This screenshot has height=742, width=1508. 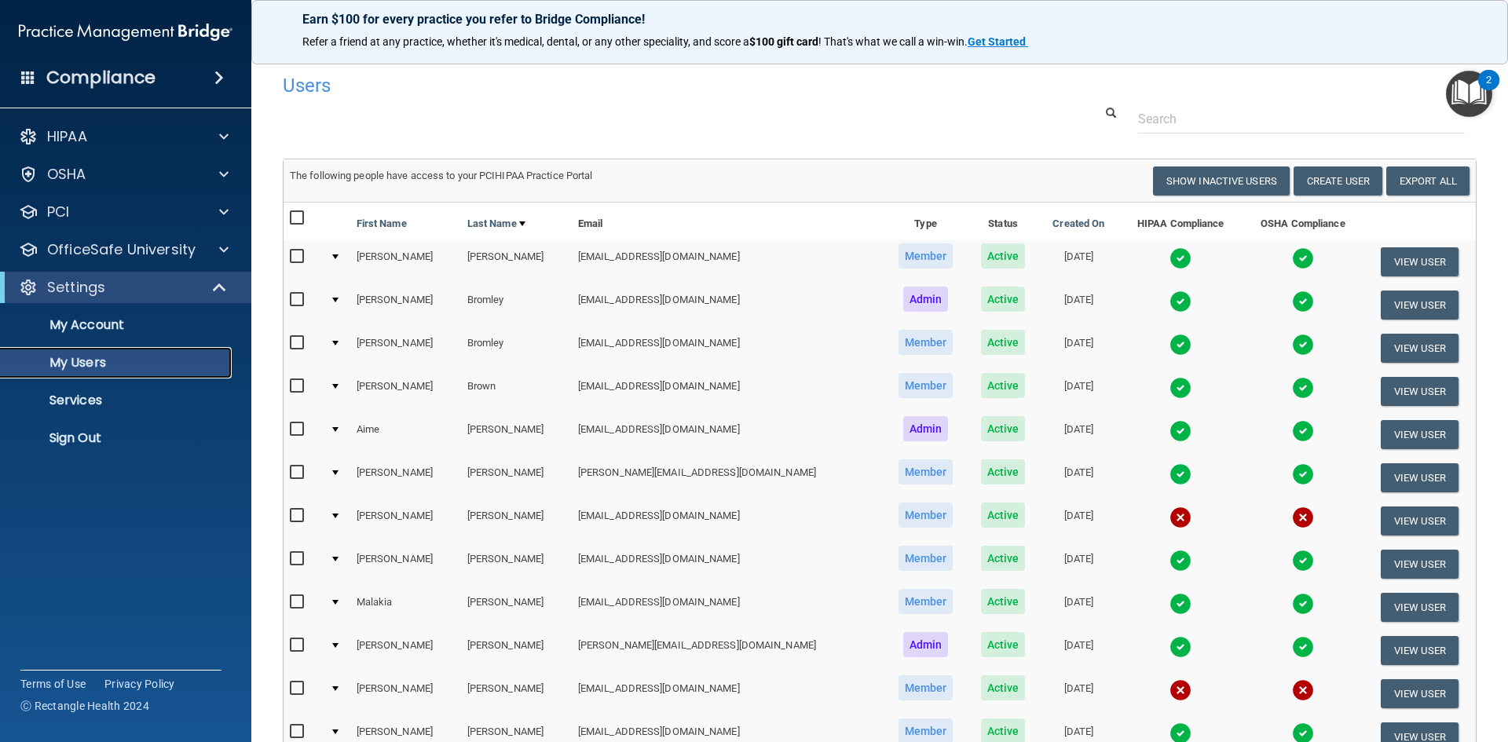 I want to click on p: My Account, so click(x=117, y=325).